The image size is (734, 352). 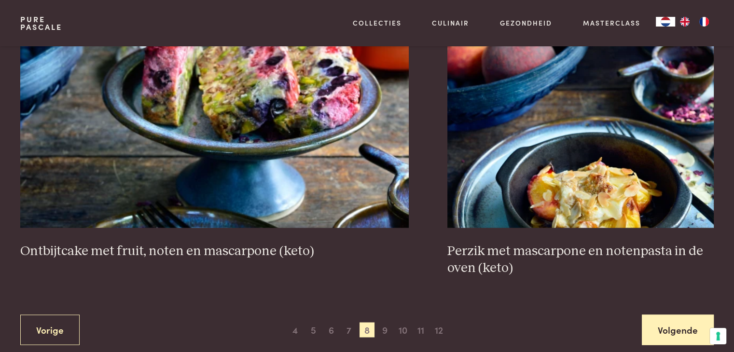 I want to click on a: EN, so click(x=684, y=22).